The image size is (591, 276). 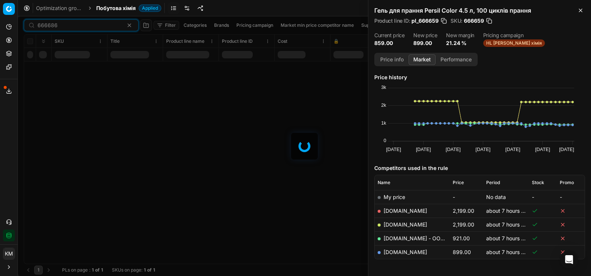 What do you see at coordinates (479, 168) in the screenshot?
I see `h5: Competitors used in the rule` at bounding box center [479, 168].